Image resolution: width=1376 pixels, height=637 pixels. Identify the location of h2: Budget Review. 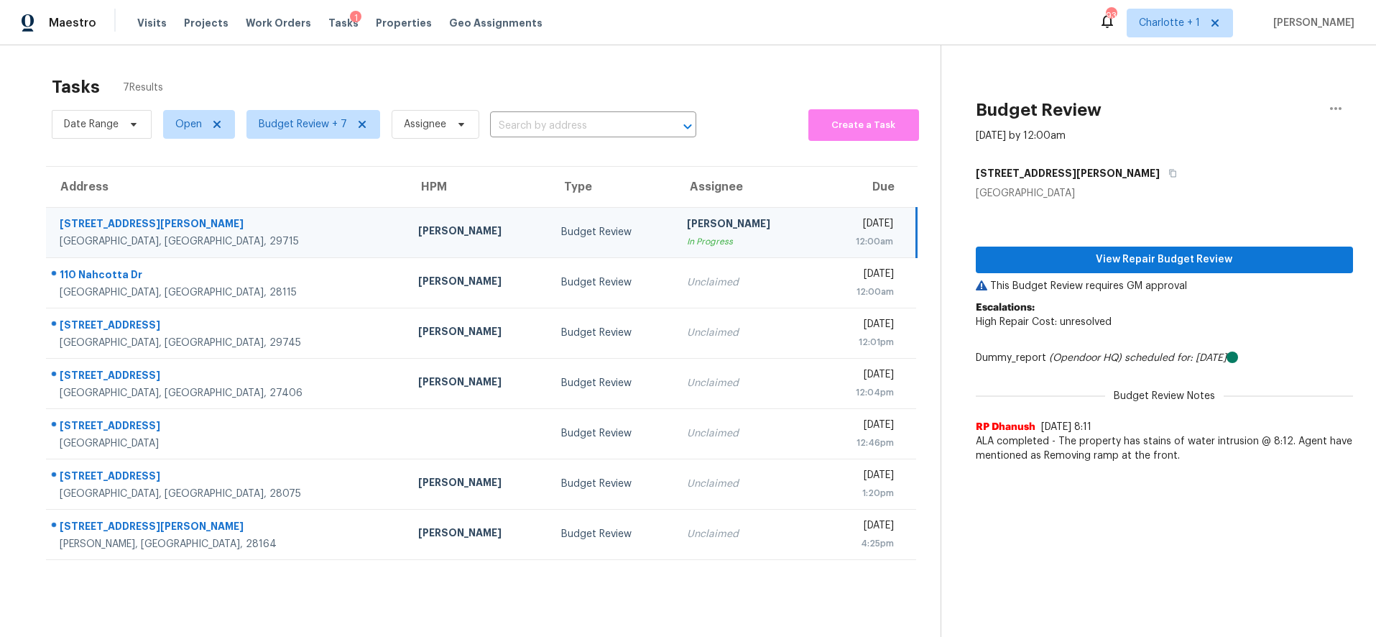
(1039, 110).